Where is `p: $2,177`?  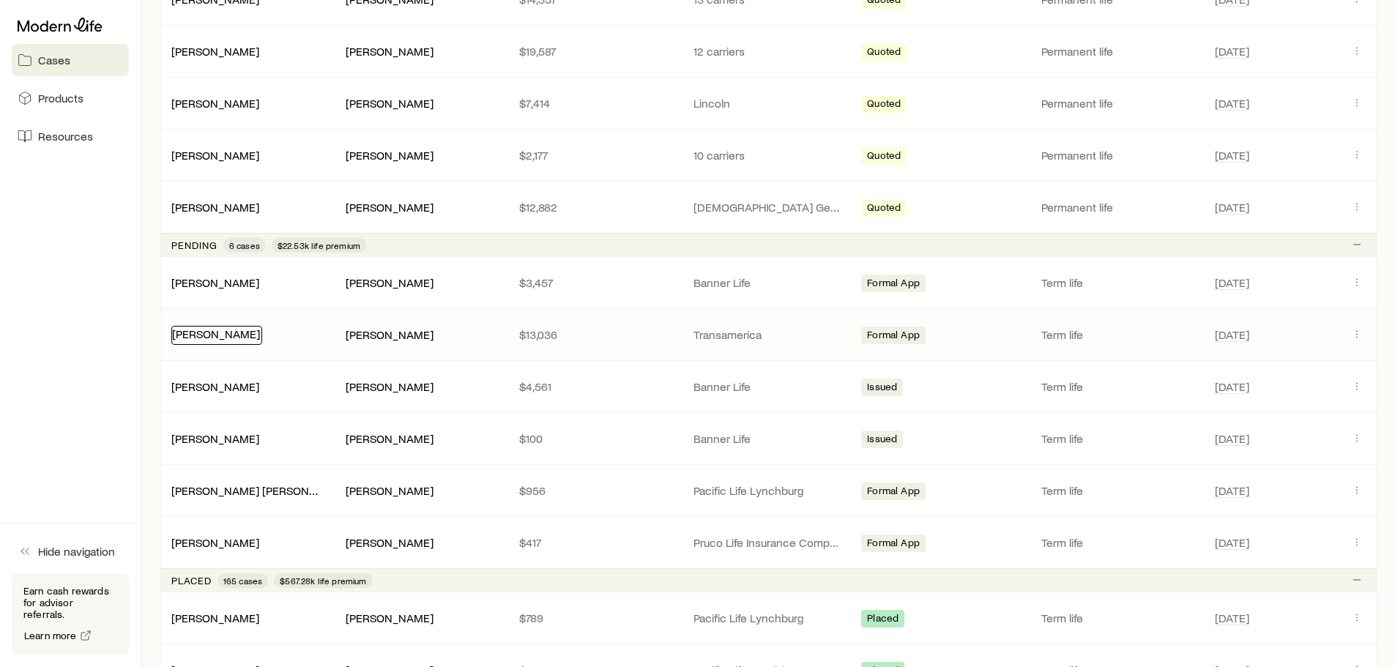
p: $2,177 is located at coordinates (595, 155).